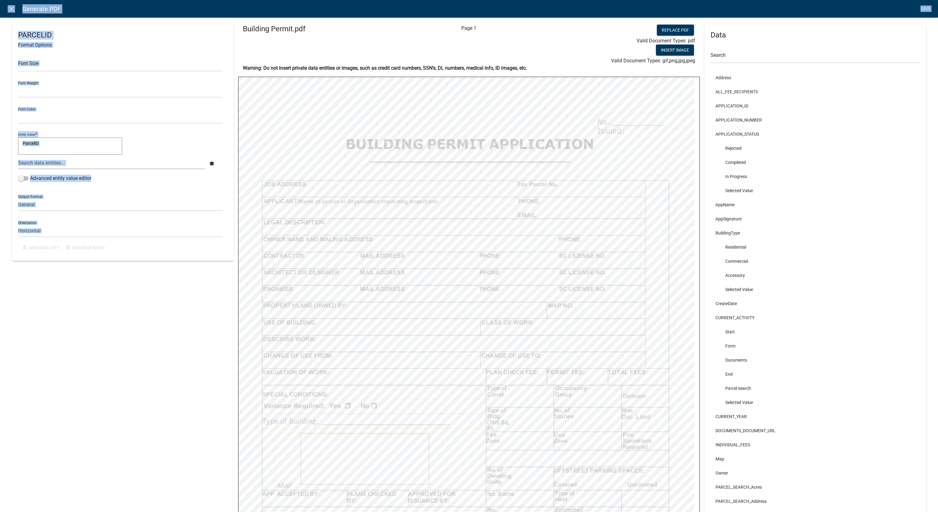 The image size is (938, 512). Describe the element at coordinates (815, 148) in the screenshot. I see `li: Rejected` at that location.